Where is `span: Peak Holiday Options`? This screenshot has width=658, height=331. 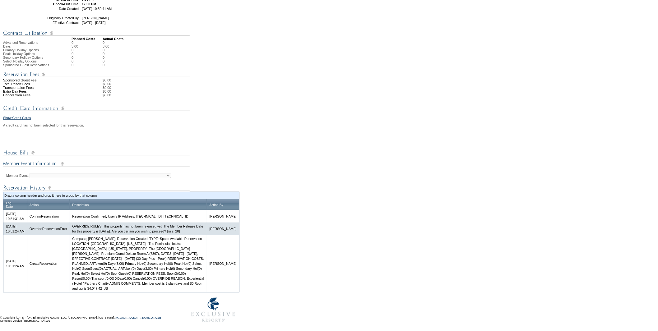 span: Peak Holiday Options is located at coordinates (19, 54).